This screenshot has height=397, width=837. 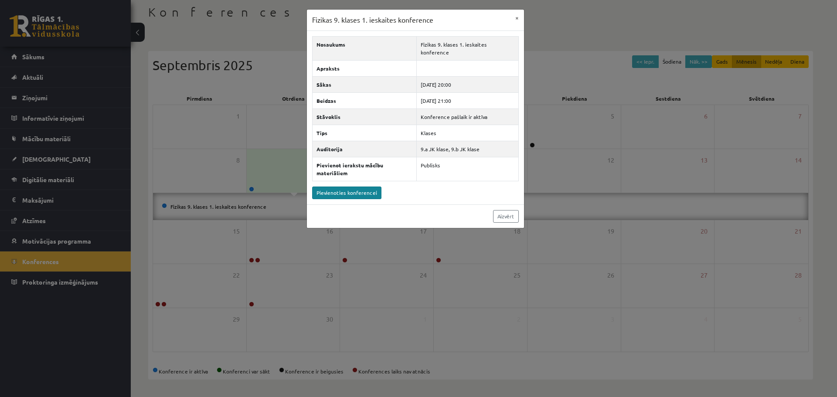 I want to click on h3: Fizikas 9. klases 1. ieskaites konference, so click(x=373, y=20).